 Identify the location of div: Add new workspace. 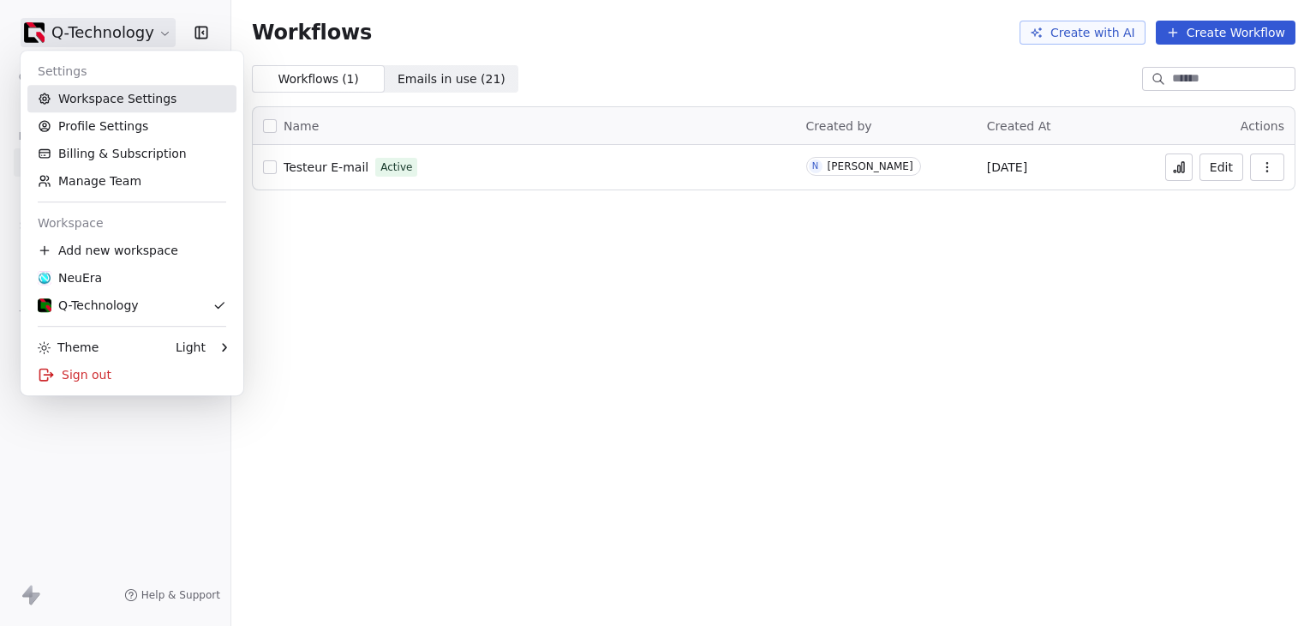
(132, 250).